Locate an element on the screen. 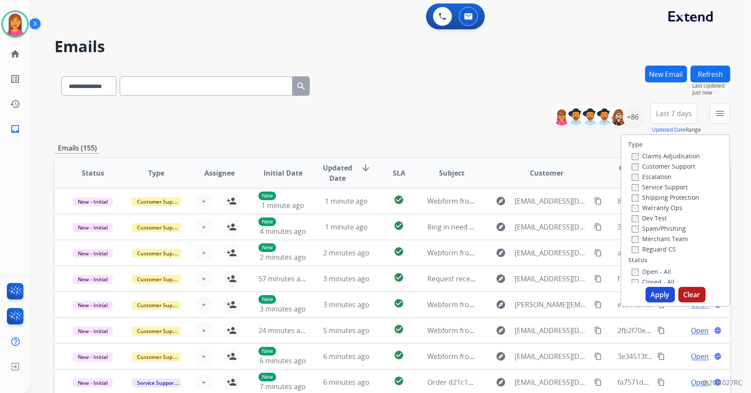  p: Emails (155) is located at coordinates (77, 148).